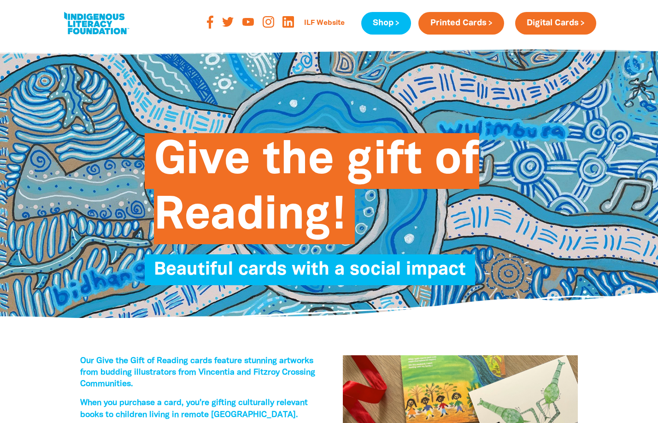 Image resolution: width=658 pixels, height=423 pixels. I want to click on img: twitter-orange-svg-6-e-077-d-svg-0f359f.svg, so click(228, 22).